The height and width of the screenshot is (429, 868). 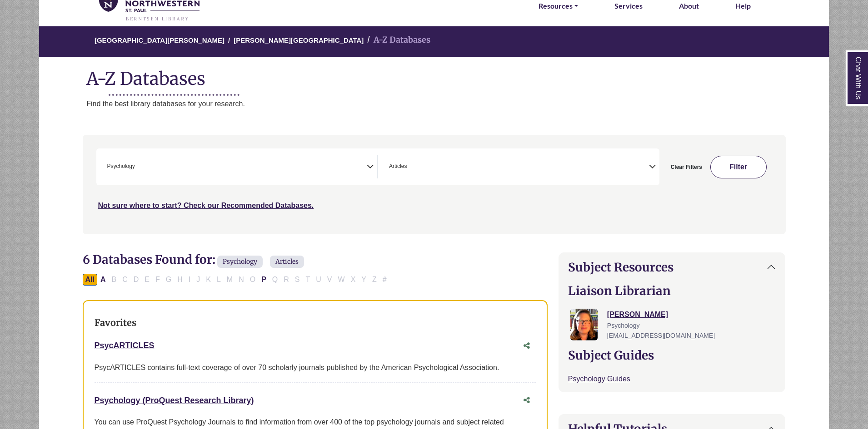 What do you see at coordinates (458, 104) in the screenshot?
I see `p: Find the best library databases for your research.` at bounding box center [458, 104].